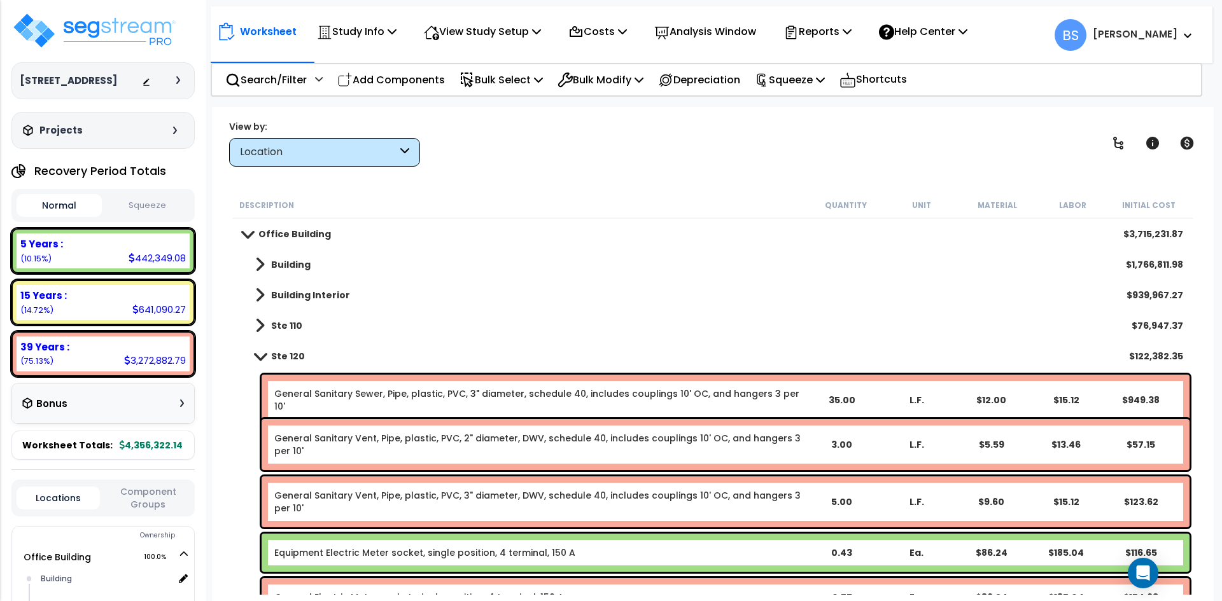 This screenshot has width=1222, height=601. I want to click on p: Help Center, so click(923, 31).